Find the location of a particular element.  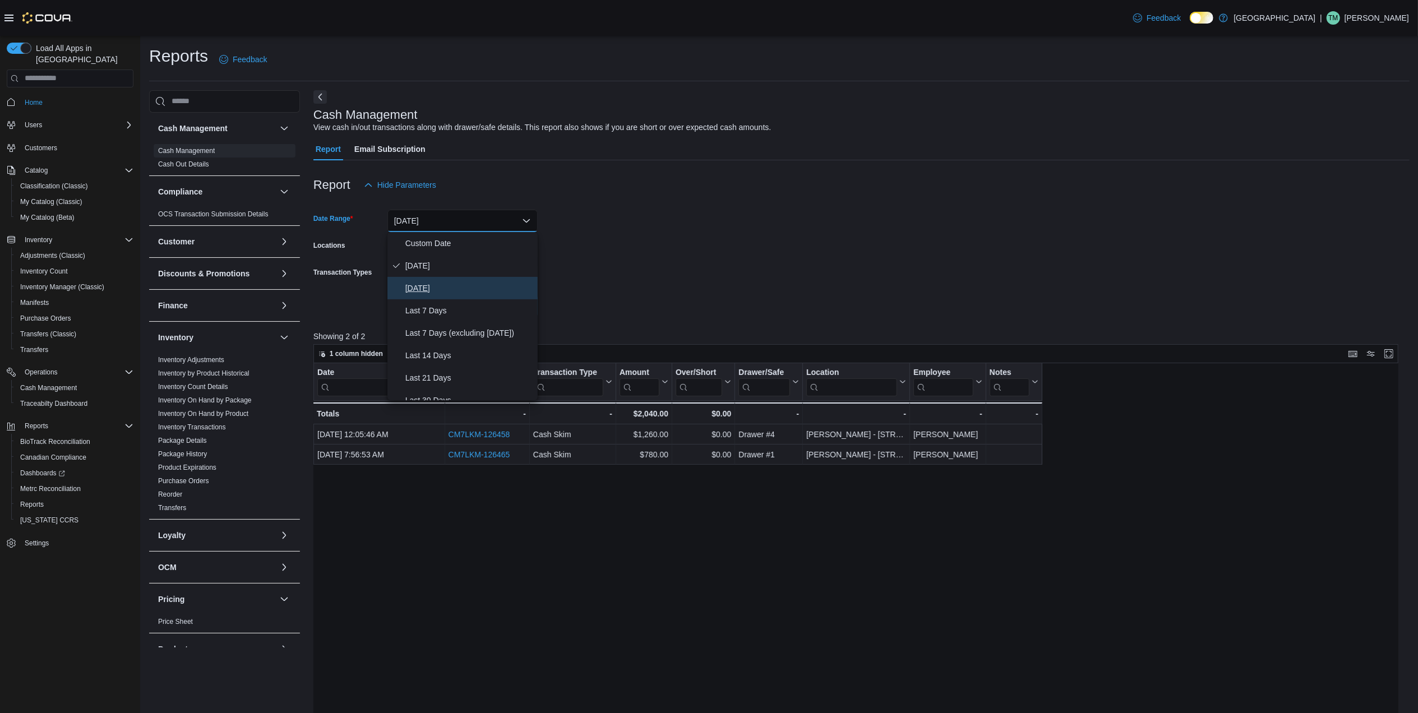

button: BioTrack Reconciliation is located at coordinates (75, 442).